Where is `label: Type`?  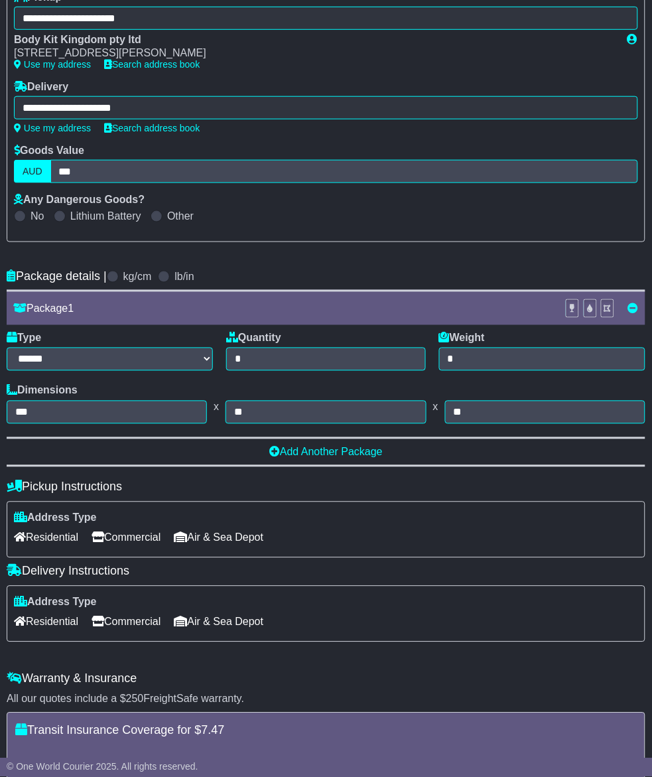 label: Type is located at coordinates (24, 338).